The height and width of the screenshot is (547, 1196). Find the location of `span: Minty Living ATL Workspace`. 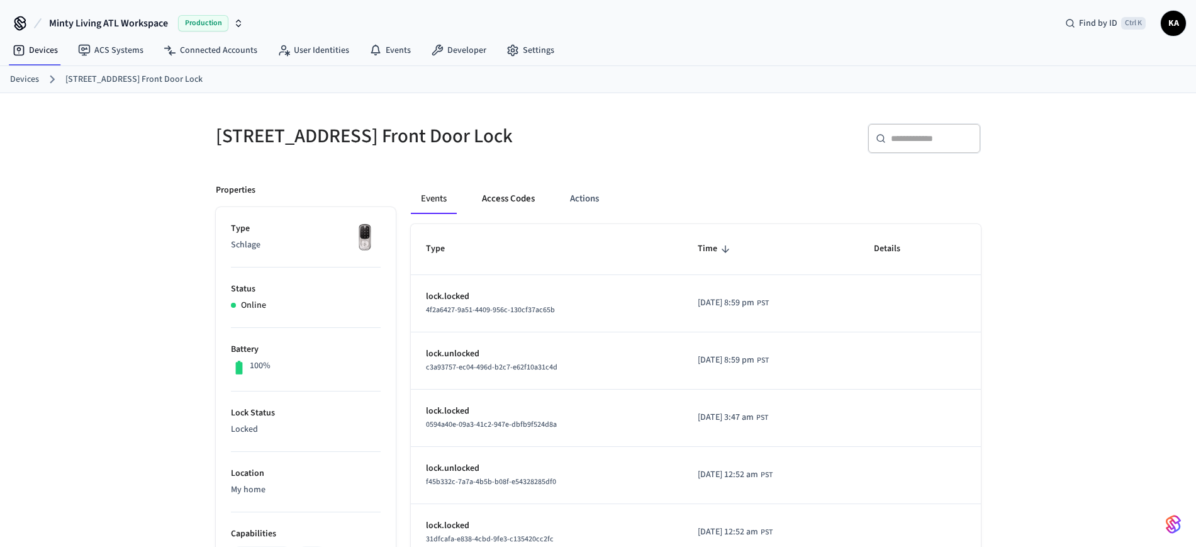

span: Minty Living ATL Workspace is located at coordinates (108, 23).